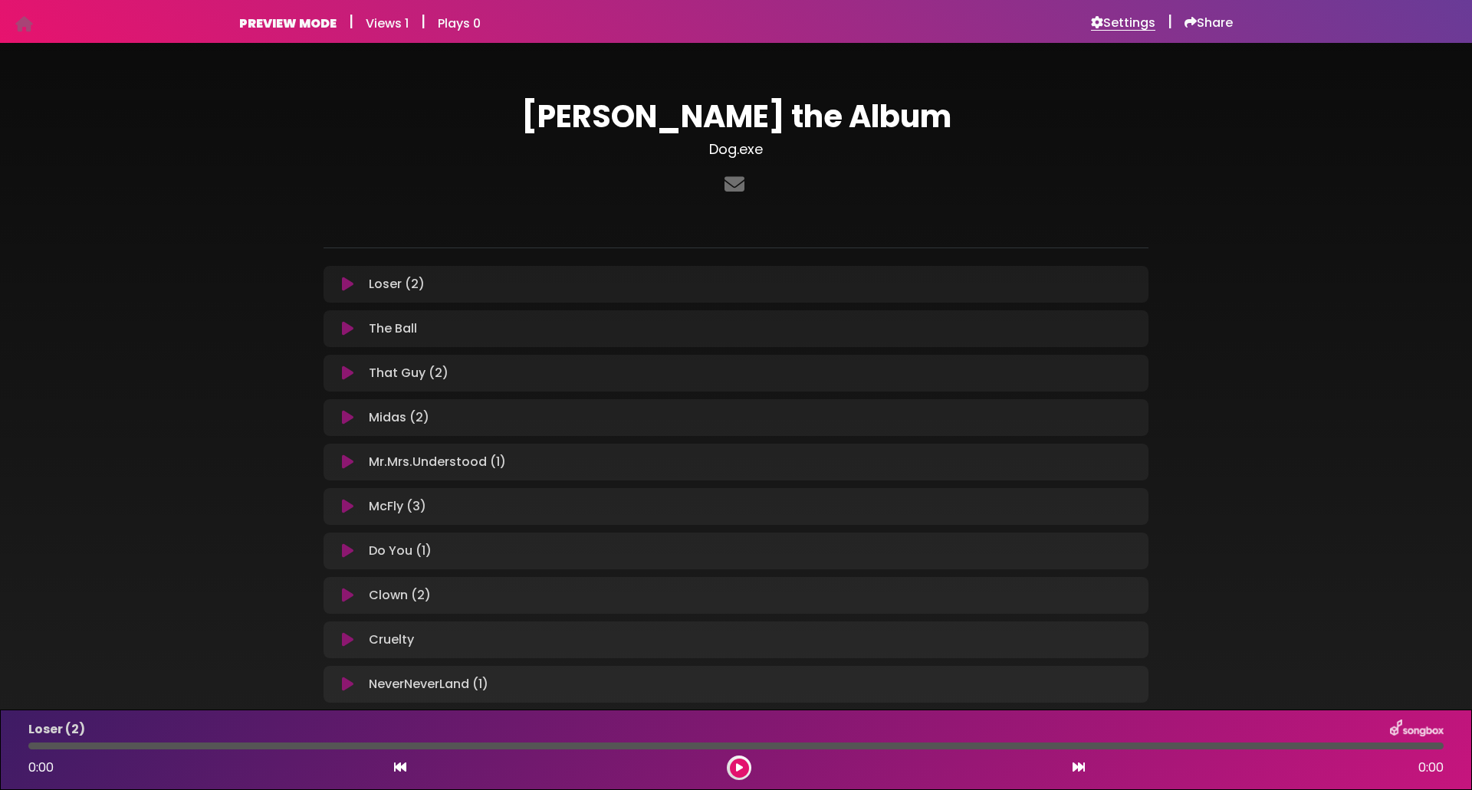  I want to click on p: Do You (1), so click(400, 551).